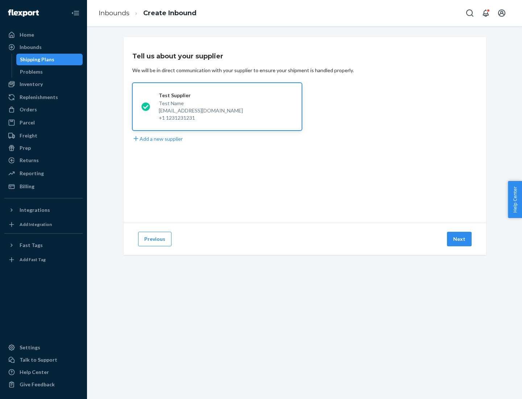  I want to click on a: Add Fast Tag, so click(44, 260).